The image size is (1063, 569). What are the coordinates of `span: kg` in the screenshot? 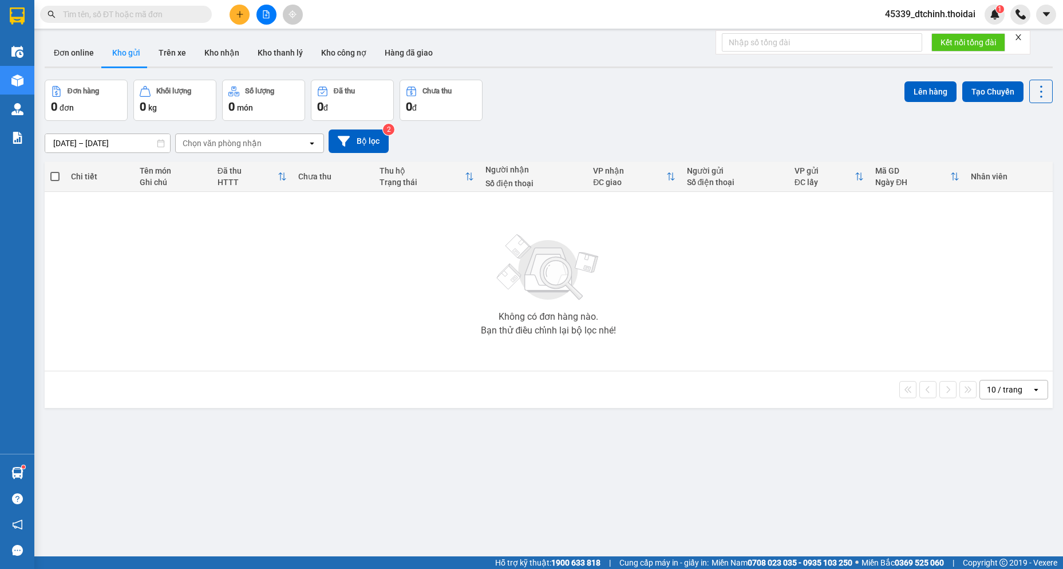 It's located at (152, 108).